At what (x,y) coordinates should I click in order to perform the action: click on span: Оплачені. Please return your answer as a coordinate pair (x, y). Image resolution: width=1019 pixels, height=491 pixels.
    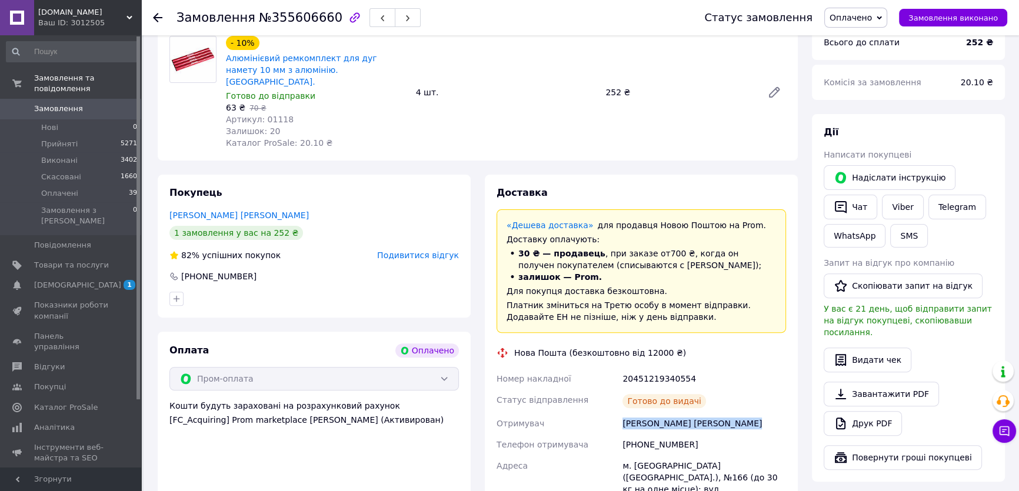
    Looking at the image, I should click on (59, 193).